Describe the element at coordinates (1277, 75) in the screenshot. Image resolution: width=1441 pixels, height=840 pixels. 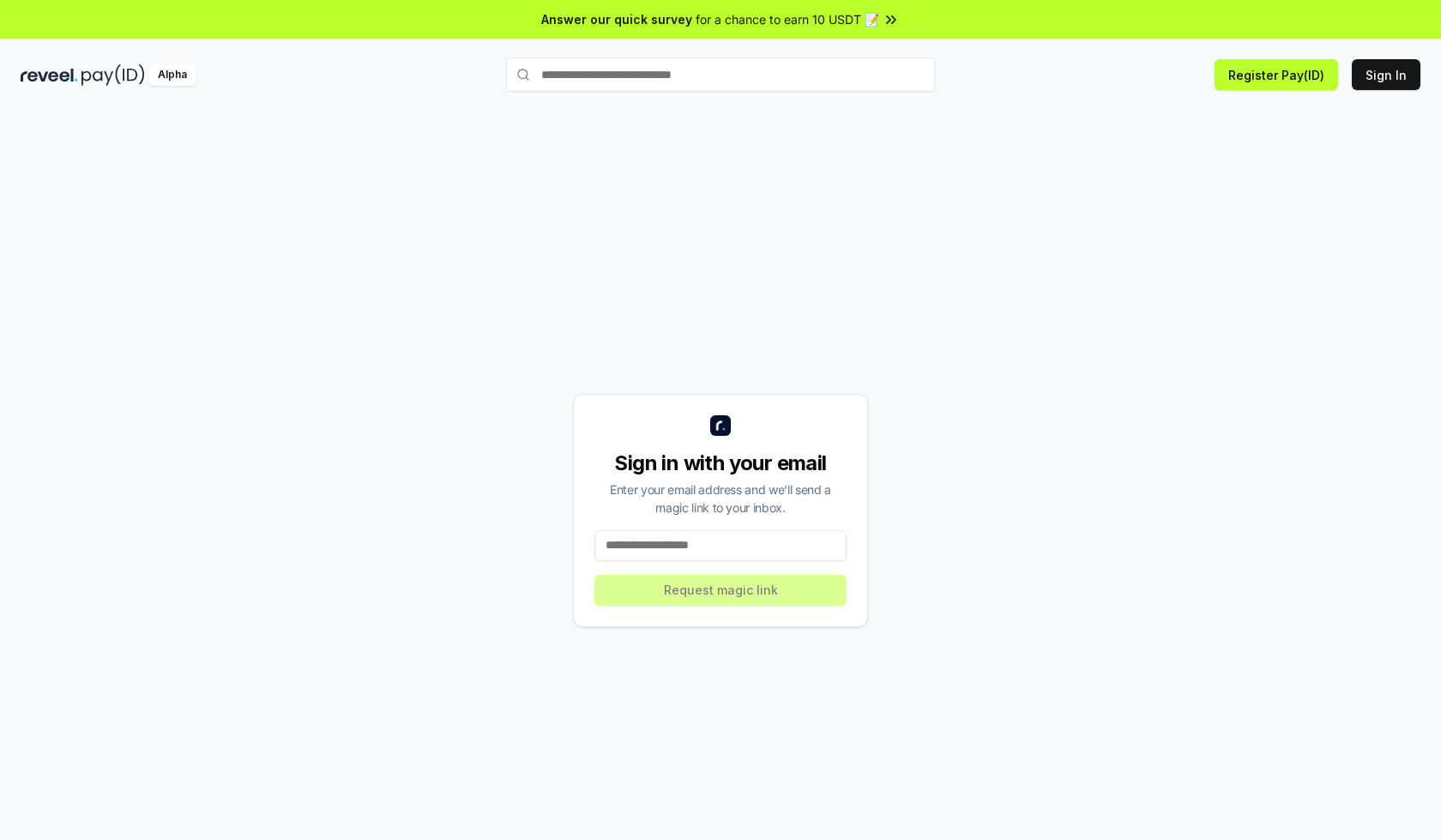
I see `button: Register Pay(ID)` at that location.